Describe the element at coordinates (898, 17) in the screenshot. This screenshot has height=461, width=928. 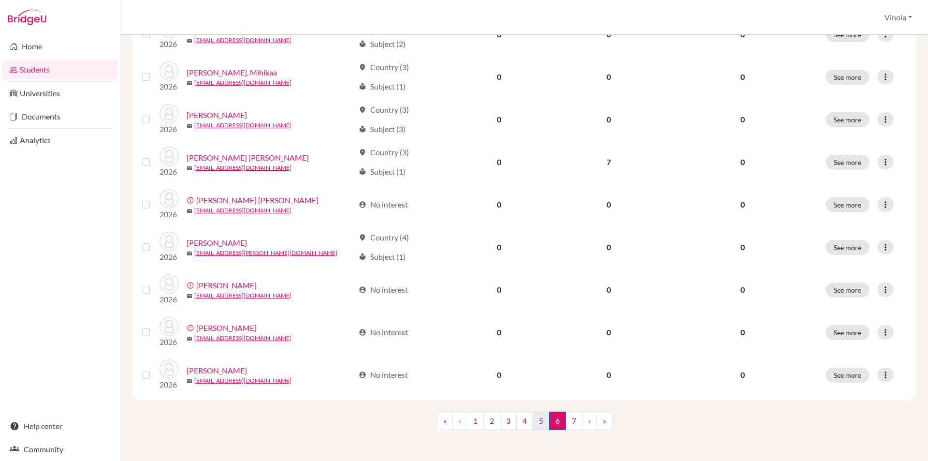
I see `button: Vinola` at that location.